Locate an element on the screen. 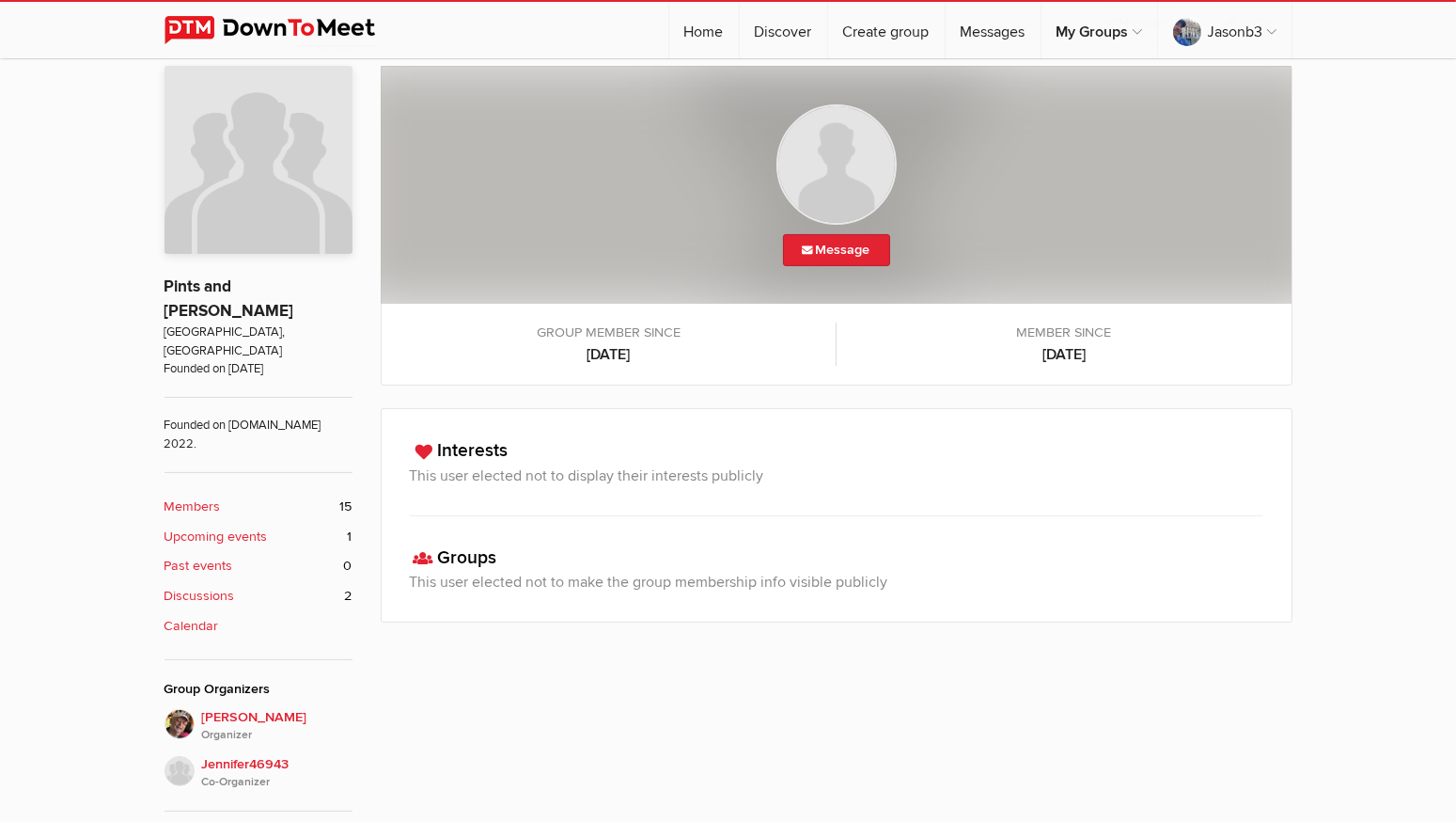 This screenshot has height=822, width=1456. h3: This user elected not to make the group membership info visible publicly is located at coordinates (837, 582).